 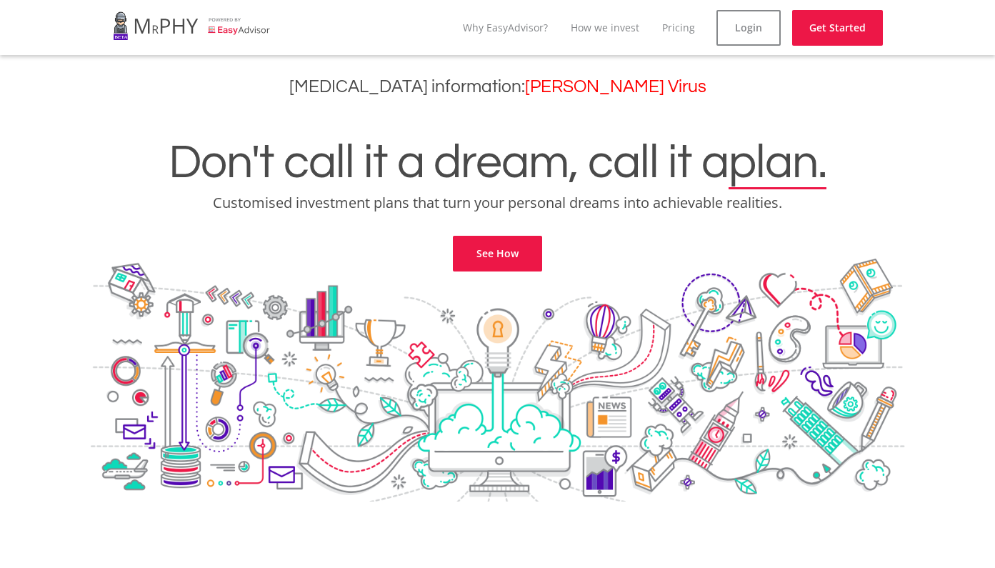 What do you see at coordinates (605, 27) in the screenshot?
I see `a: How we invest` at bounding box center [605, 27].